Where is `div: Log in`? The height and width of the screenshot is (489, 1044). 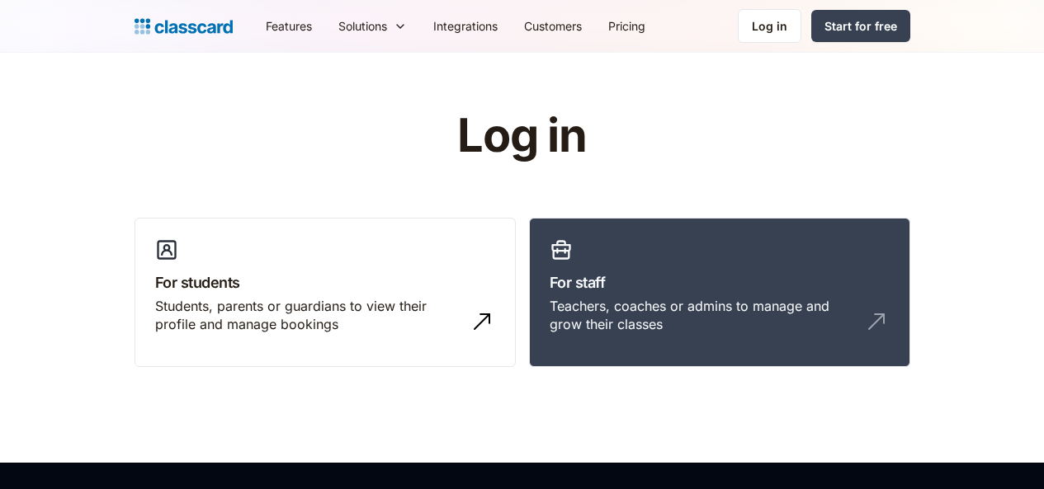
div: Log in is located at coordinates (769, 26).